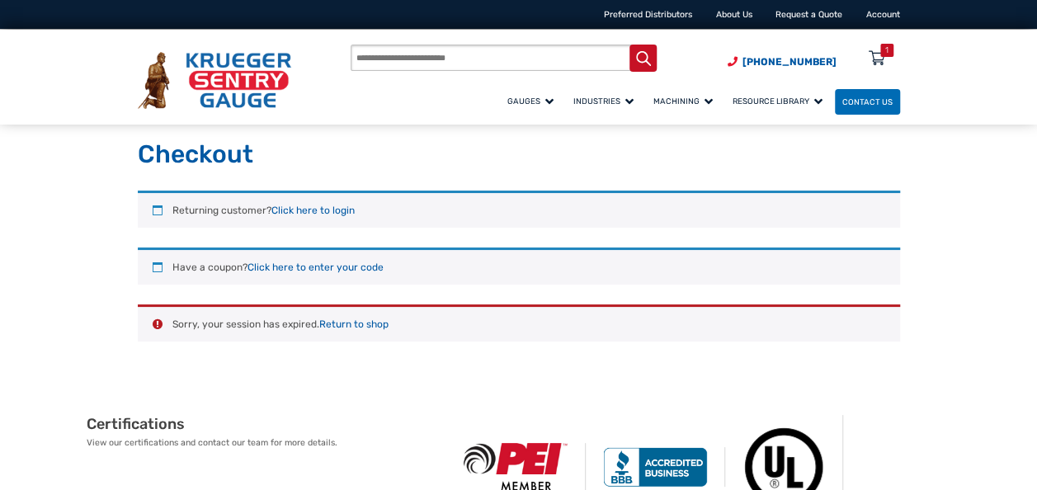 Image resolution: width=1037 pixels, height=490 pixels. Describe the element at coordinates (519, 266) in the screenshot. I see `div: Have a coupon?` at that location.